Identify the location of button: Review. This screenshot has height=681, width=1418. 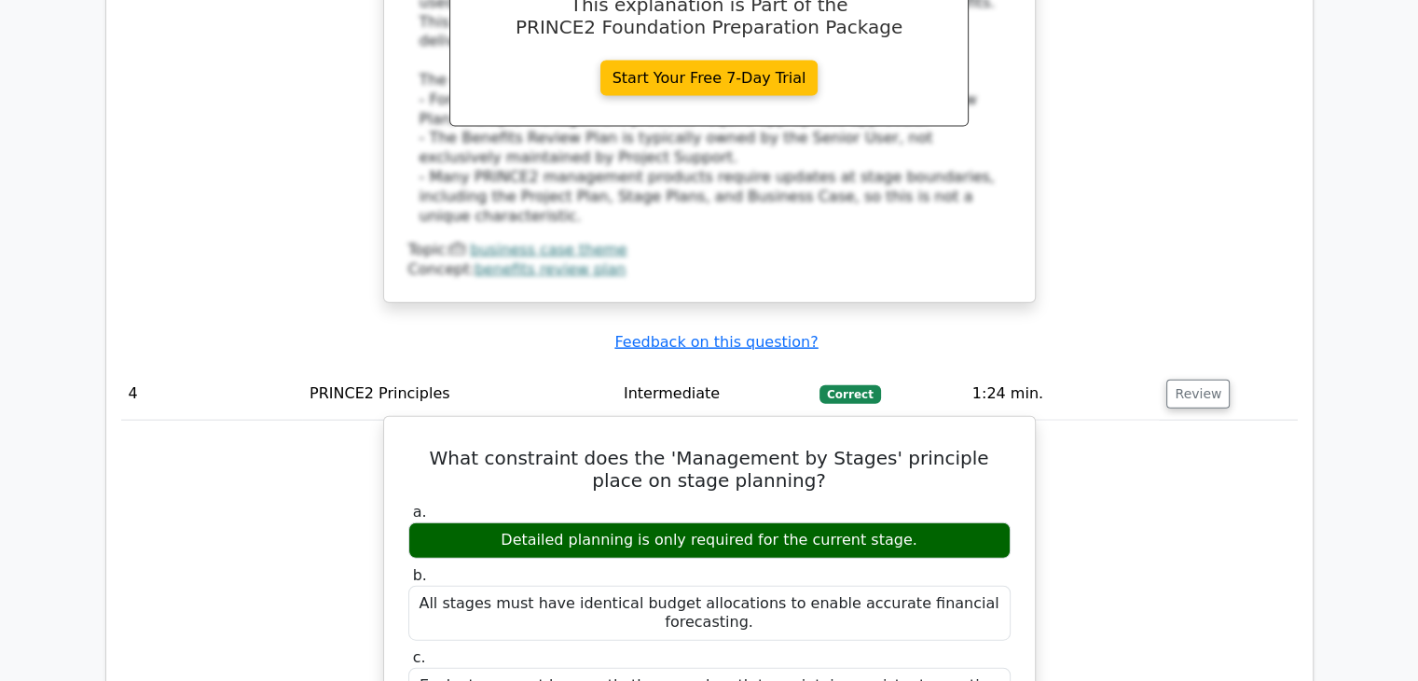
(1198, 393).